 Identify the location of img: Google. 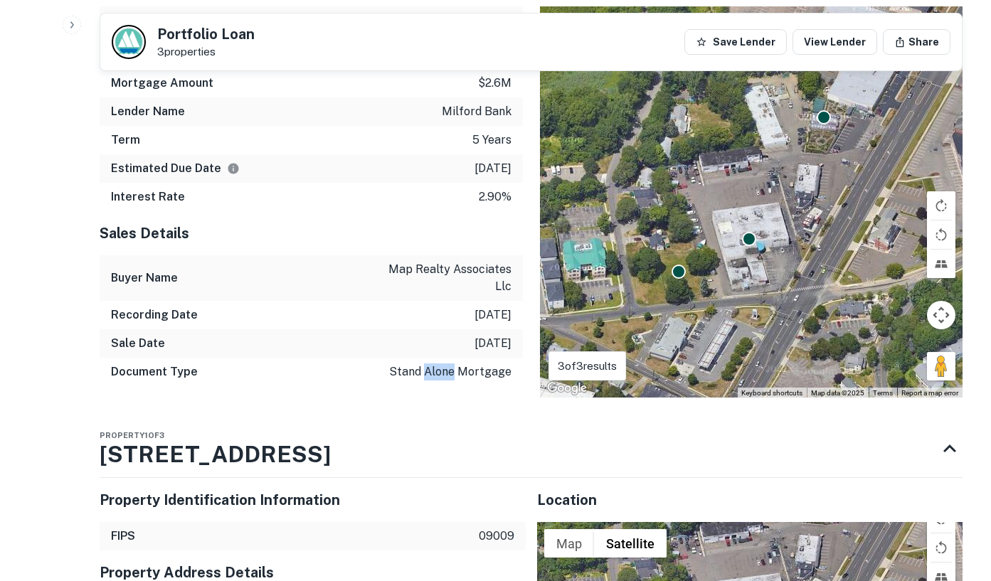
(567, 388).